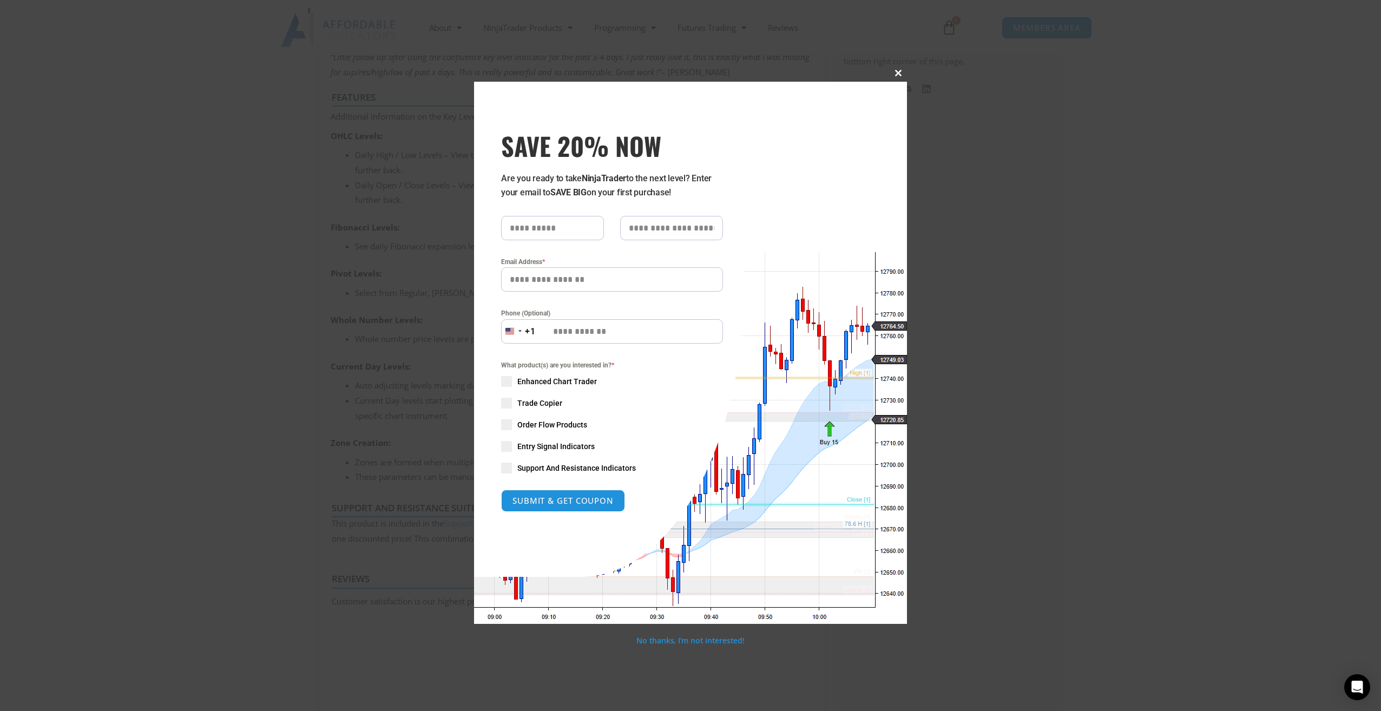  I want to click on label: Enhanced Chart Trader, so click(612, 381).